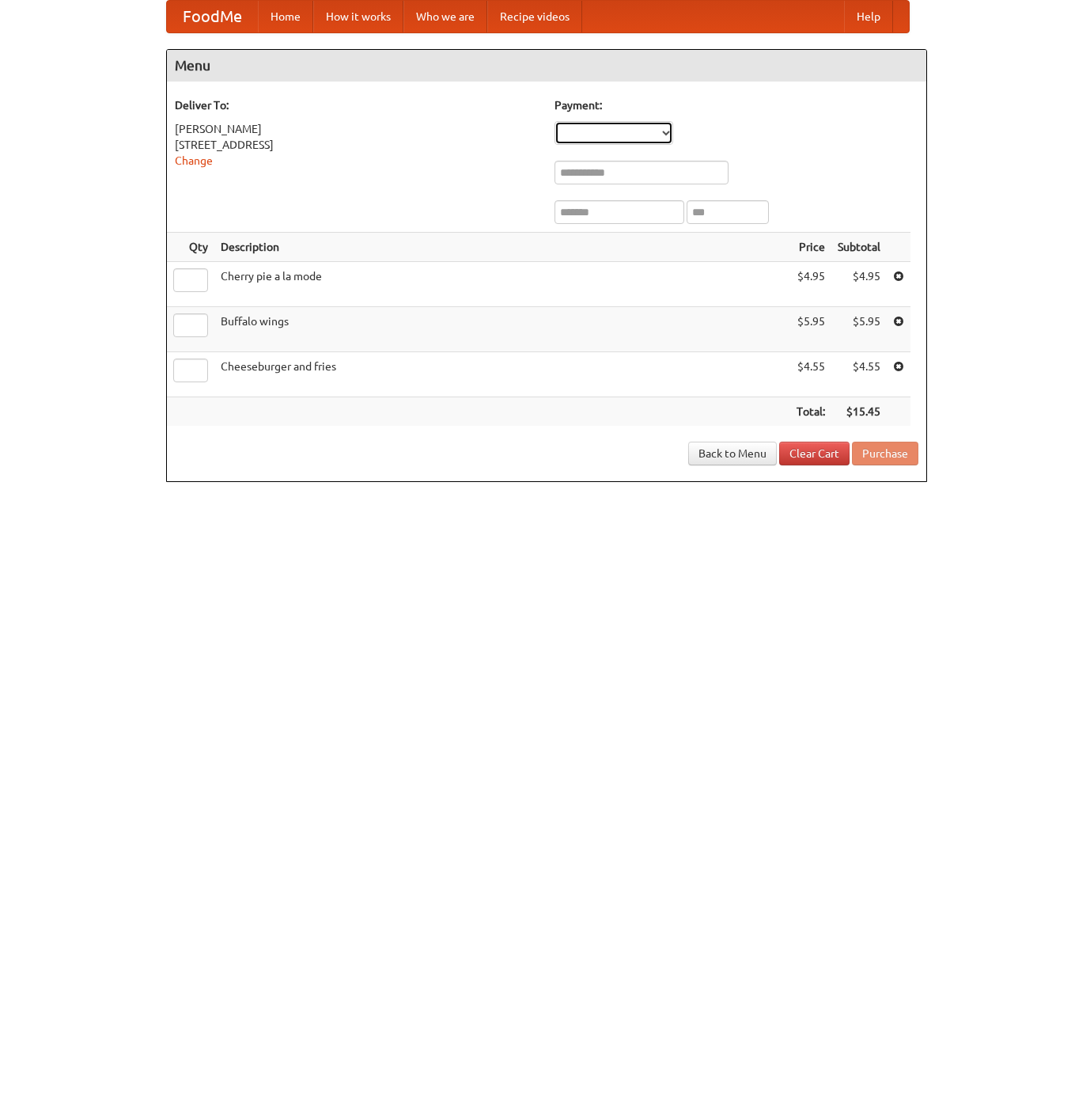 Image resolution: width=1075 pixels, height=1120 pixels. Describe the element at coordinates (811, 247) in the screenshot. I see `th: Price` at that location.